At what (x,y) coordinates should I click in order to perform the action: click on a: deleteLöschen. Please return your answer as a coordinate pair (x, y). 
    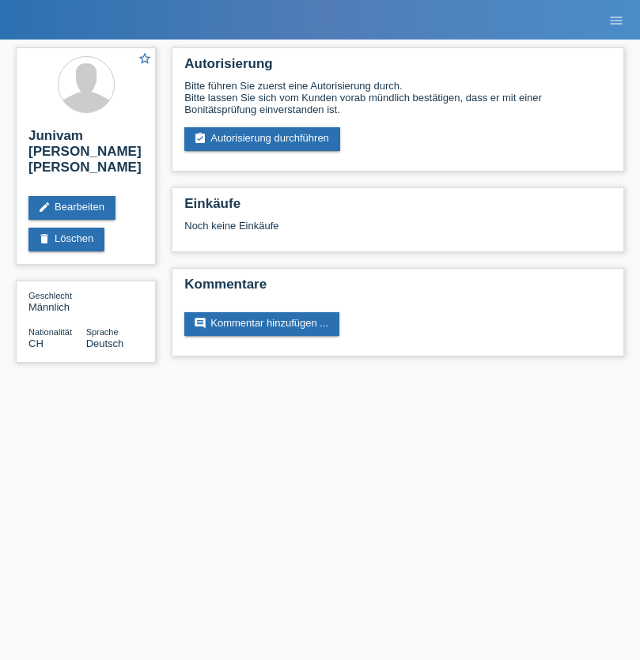
    Looking at the image, I should click on (66, 240).